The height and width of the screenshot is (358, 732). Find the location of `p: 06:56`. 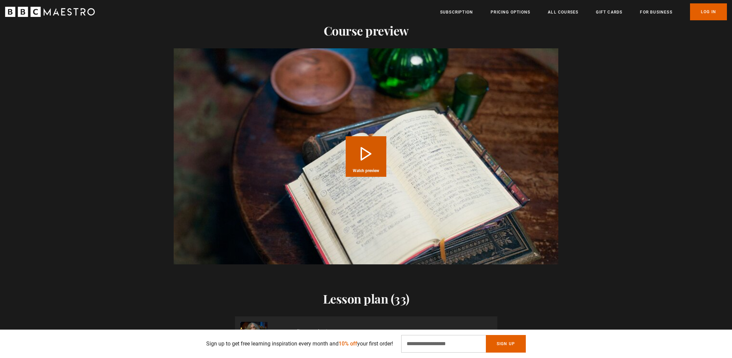

p: 06:56 is located at coordinates (489, 332).